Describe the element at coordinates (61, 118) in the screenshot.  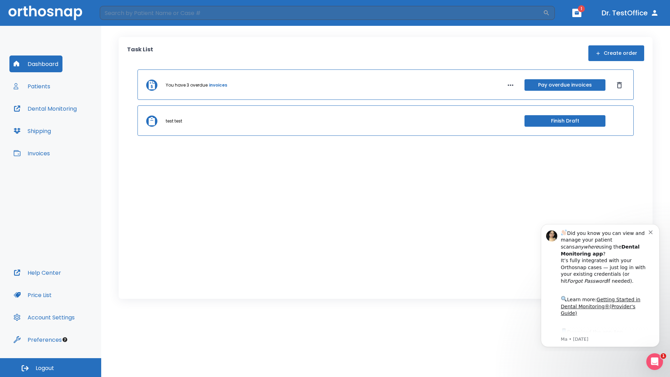
I see `a: App Store` at that location.